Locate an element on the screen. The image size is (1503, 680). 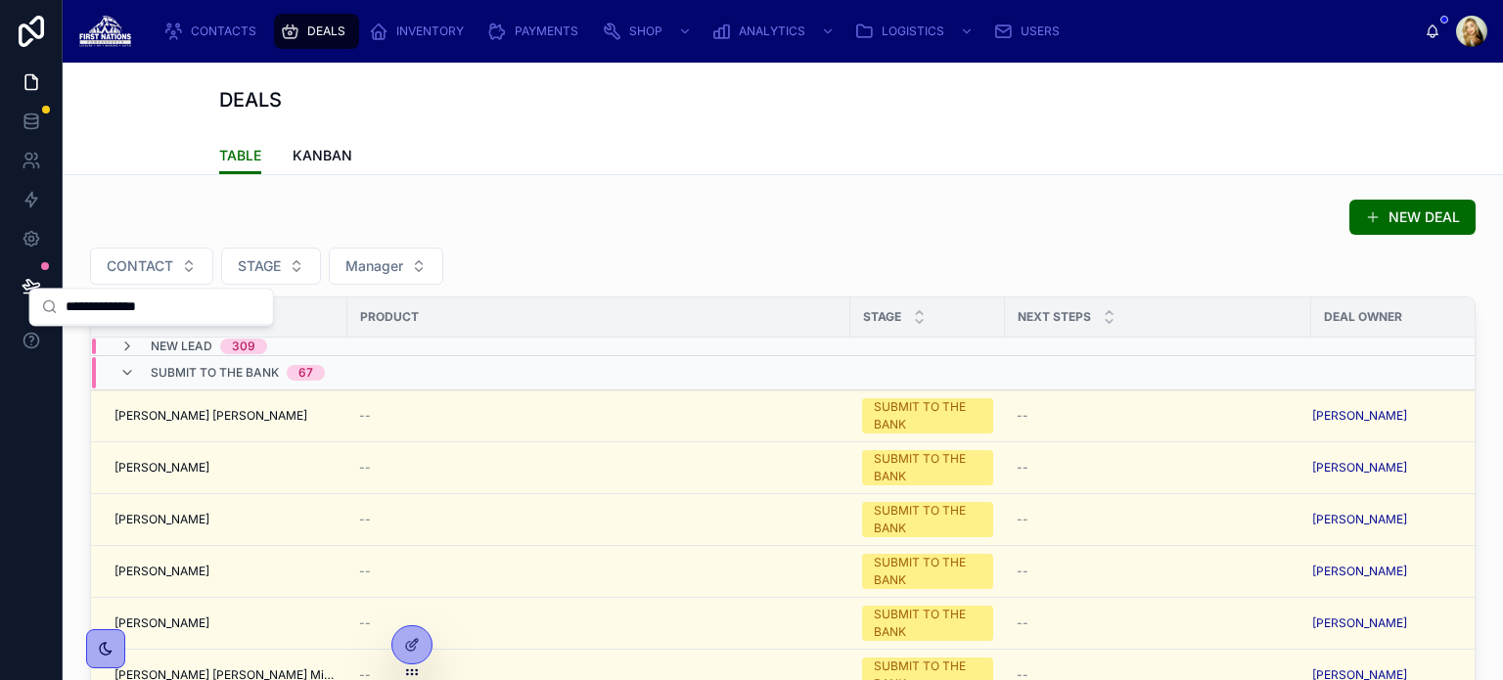
a: USERS is located at coordinates (1031, 31).